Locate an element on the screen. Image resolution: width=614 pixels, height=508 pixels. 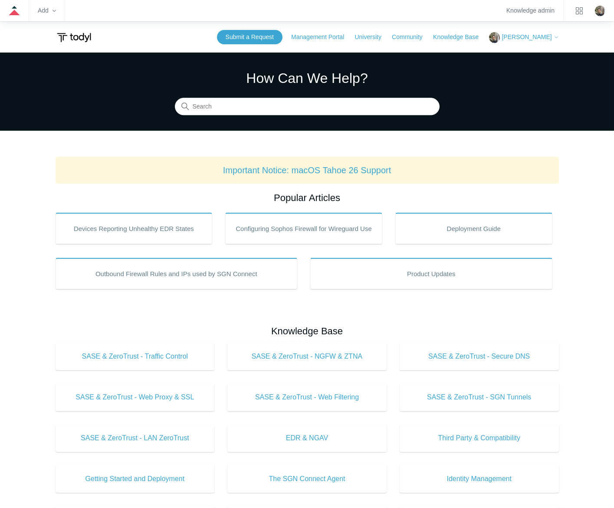
span: SASE & ZeroTrust - Traffic Control is located at coordinates (135, 356).